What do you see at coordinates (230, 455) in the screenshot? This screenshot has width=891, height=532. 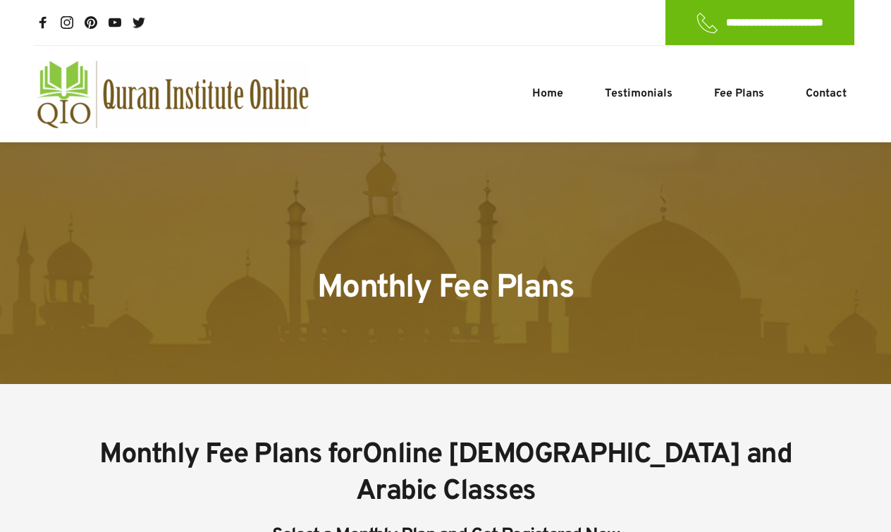 I see `span: Monthly Fee Plans for` at bounding box center [230, 455].